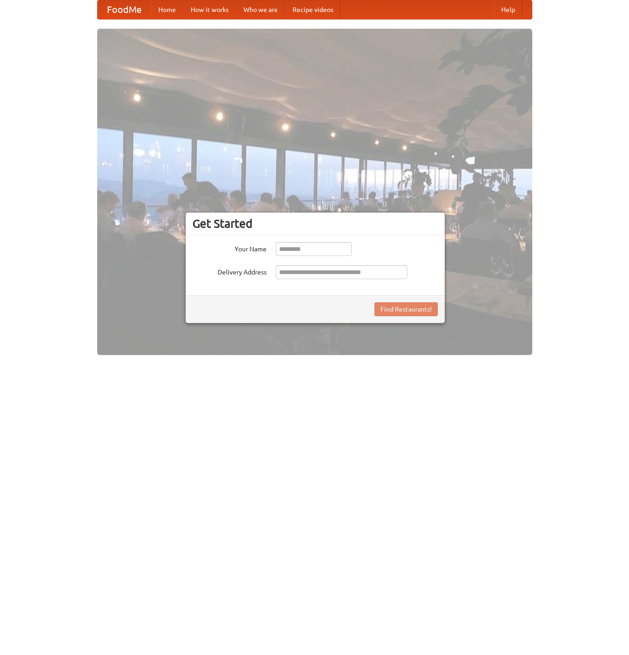  I want to click on a: Help, so click(508, 10).